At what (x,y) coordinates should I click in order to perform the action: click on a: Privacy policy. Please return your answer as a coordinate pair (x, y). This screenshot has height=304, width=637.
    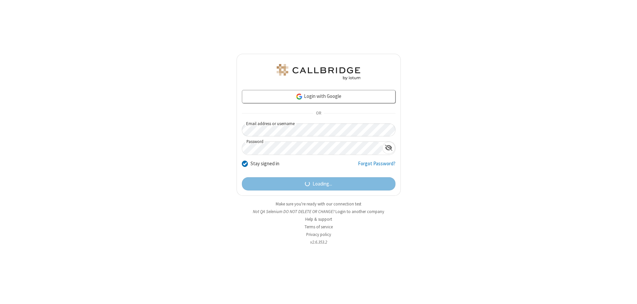
    Looking at the image, I should click on (319, 234).